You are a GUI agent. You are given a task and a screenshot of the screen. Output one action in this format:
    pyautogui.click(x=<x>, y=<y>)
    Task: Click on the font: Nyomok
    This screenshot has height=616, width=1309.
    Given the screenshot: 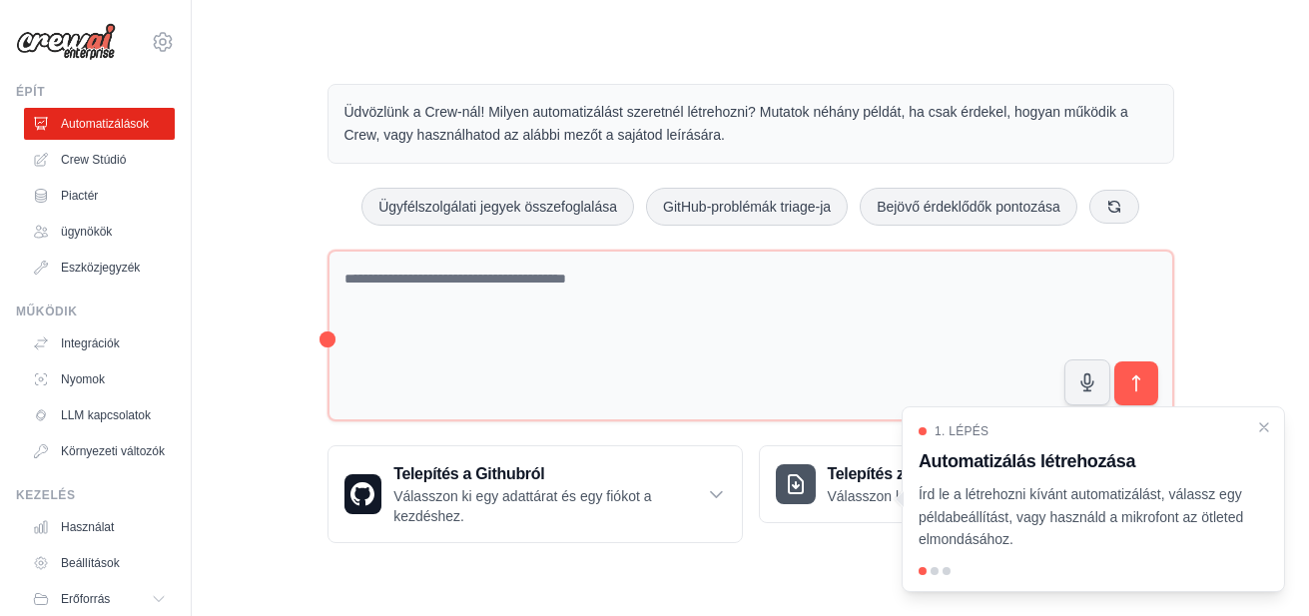 What is the action you would take?
    pyautogui.click(x=83, y=379)
    